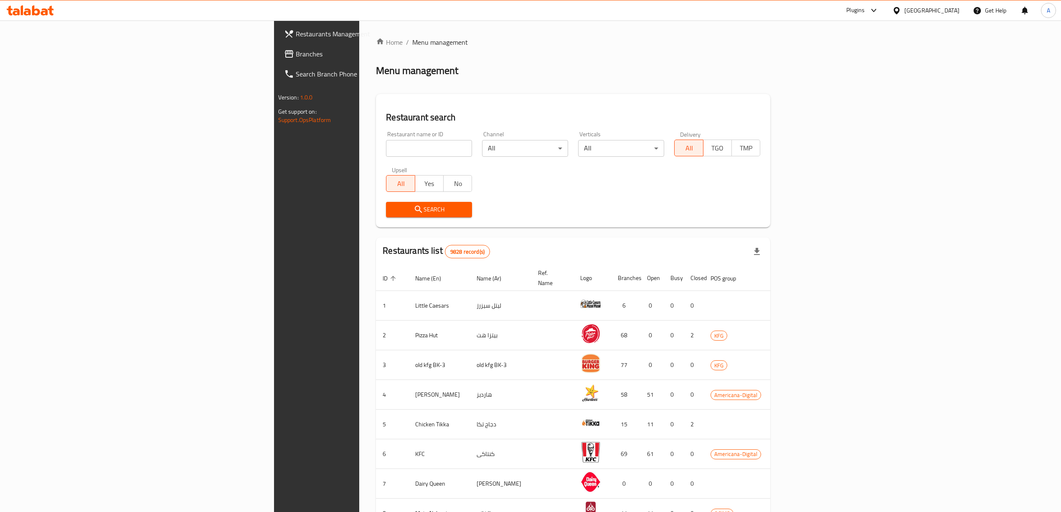 Image resolution: width=1061 pixels, height=512 pixels. I want to click on div: Export file, so click(757, 252).